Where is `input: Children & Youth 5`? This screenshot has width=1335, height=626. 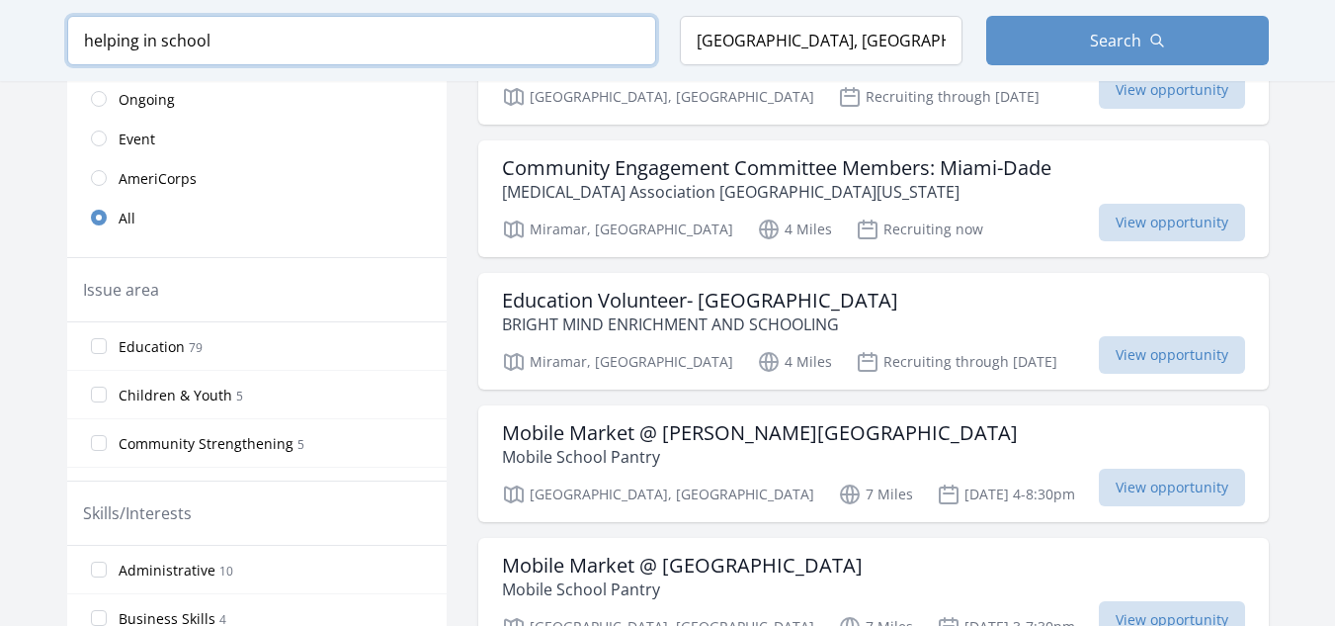
input: Children & Youth 5 is located at coordinates (99, 394).